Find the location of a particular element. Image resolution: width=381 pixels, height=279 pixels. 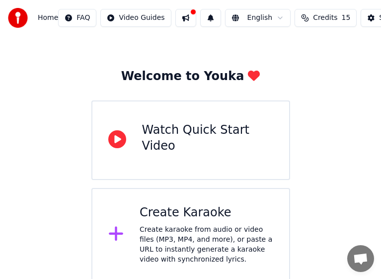

div: Open chat is located at coordinates (361, 258).